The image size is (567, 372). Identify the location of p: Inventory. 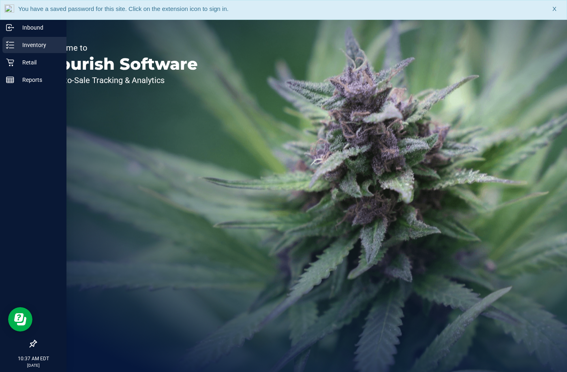
(38, 45).